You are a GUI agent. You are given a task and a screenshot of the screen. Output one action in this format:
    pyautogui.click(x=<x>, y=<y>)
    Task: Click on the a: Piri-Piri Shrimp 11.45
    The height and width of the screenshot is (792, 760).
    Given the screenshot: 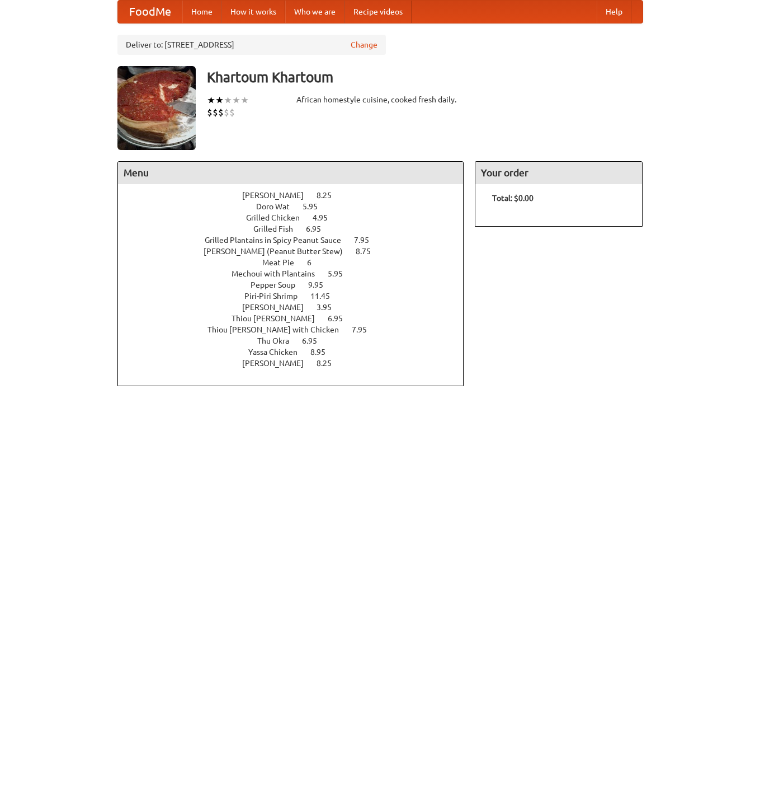 What is the action you would take?
    pyautogui.click(x=298, y=296)
    